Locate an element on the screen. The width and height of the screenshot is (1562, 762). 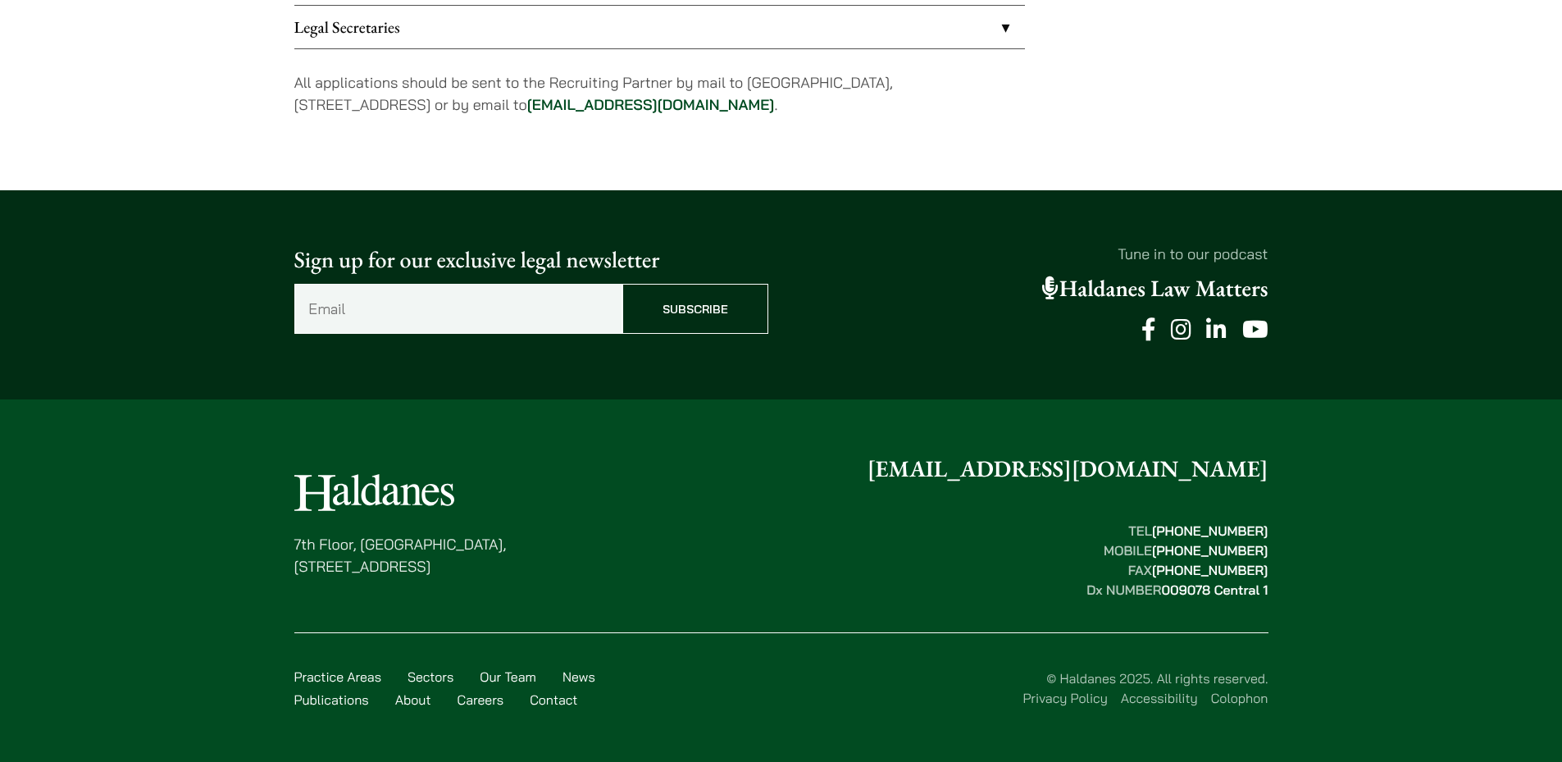
strong: TEL MOBILE FAX Dx NUMBER is located at coordinates (1177, 560).